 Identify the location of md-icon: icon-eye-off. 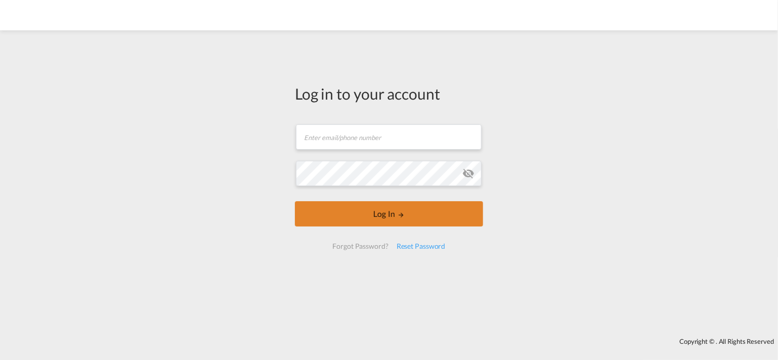
(468, 173).